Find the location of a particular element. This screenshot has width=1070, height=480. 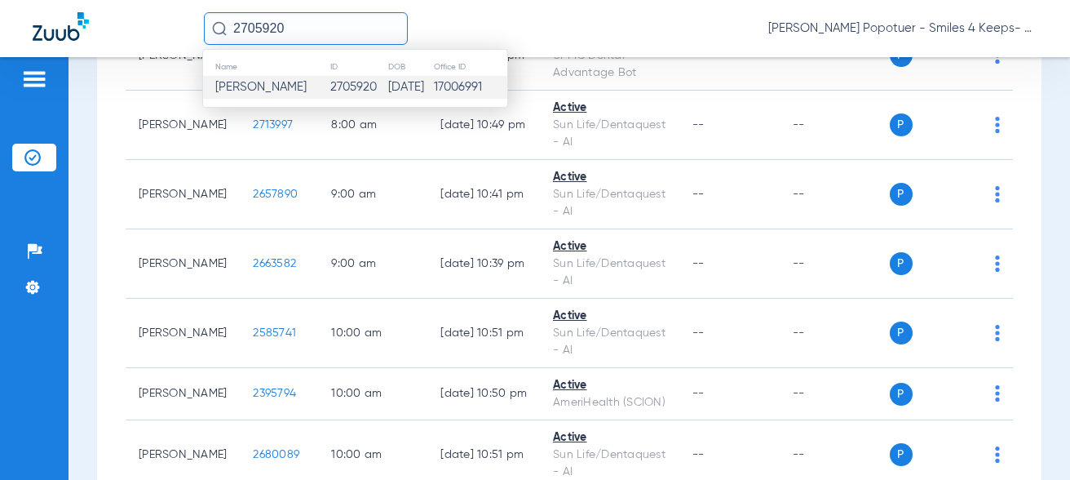

th: Office ID is located at coordinates (470, 67).